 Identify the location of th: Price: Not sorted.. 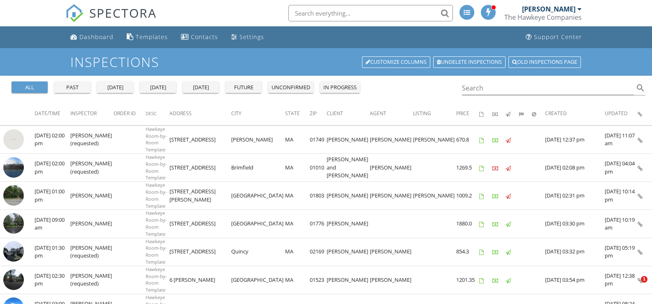
(468, 114).